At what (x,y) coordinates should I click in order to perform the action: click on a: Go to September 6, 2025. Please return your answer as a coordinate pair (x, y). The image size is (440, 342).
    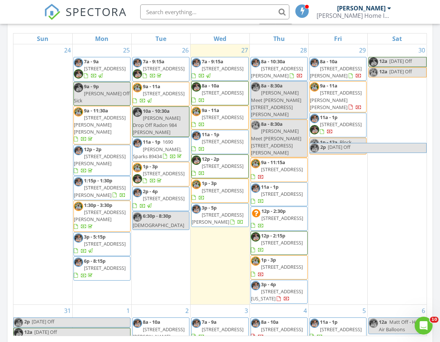
    Looking at the image, I should click on (423, 311).